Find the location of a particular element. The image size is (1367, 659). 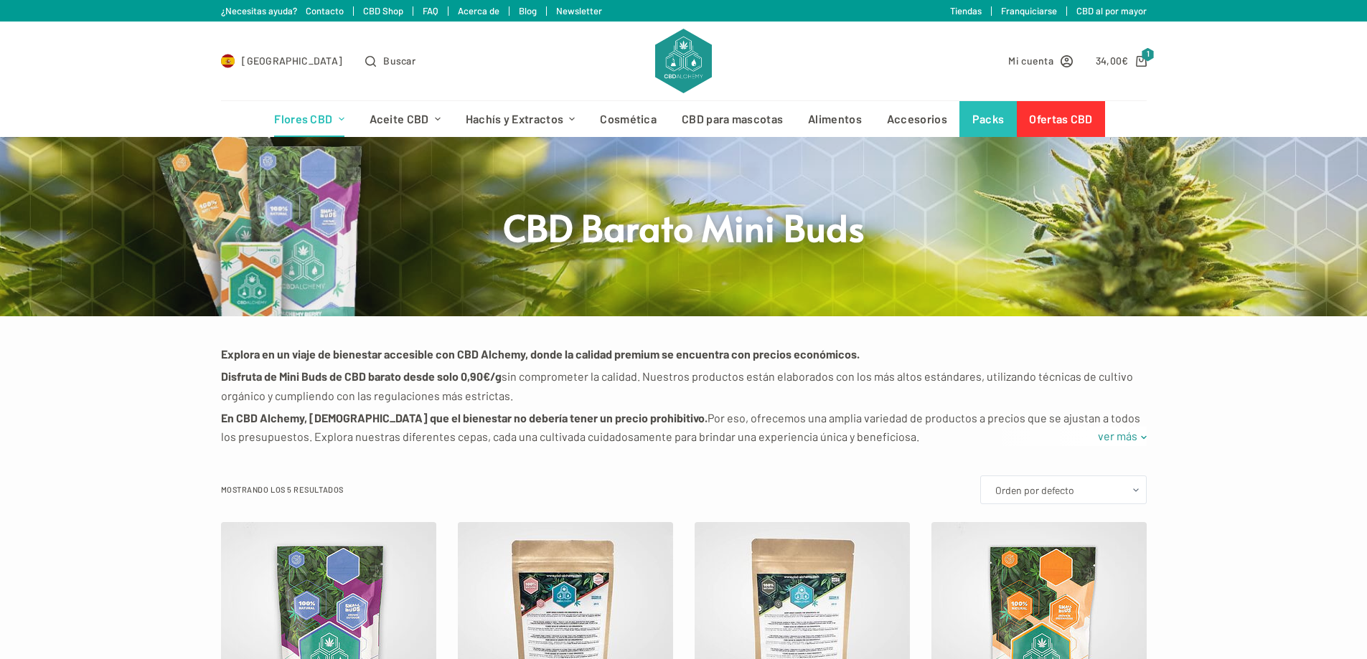

strong: Explora en un viaje de bienestar accesible con CBD Alchemy, donde la calidad premium se encuentra... is located at coordinates (540, 354).